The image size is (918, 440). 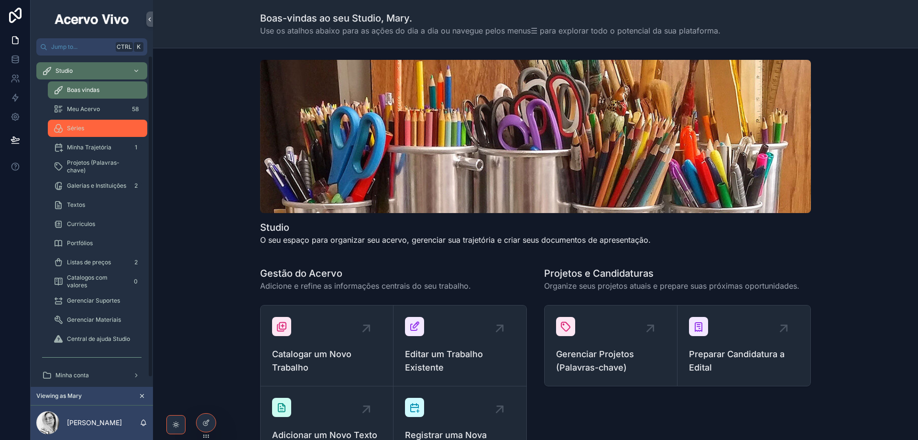 What do you see at coordinates (92, 19) in the screenshot?
I see `img: App logo` at bounding box center [92, 19].